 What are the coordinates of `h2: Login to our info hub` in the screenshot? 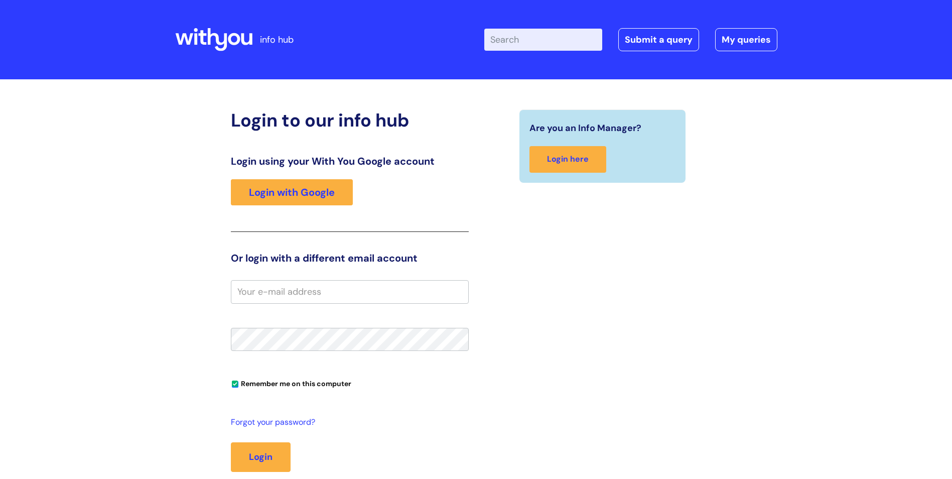 It's located at (350, 120).